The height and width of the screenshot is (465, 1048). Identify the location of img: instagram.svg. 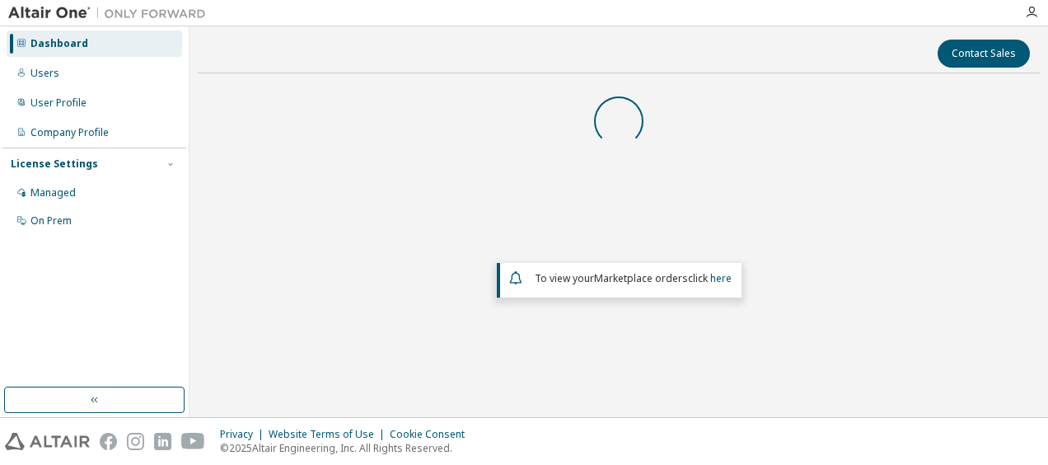
(135, 441).